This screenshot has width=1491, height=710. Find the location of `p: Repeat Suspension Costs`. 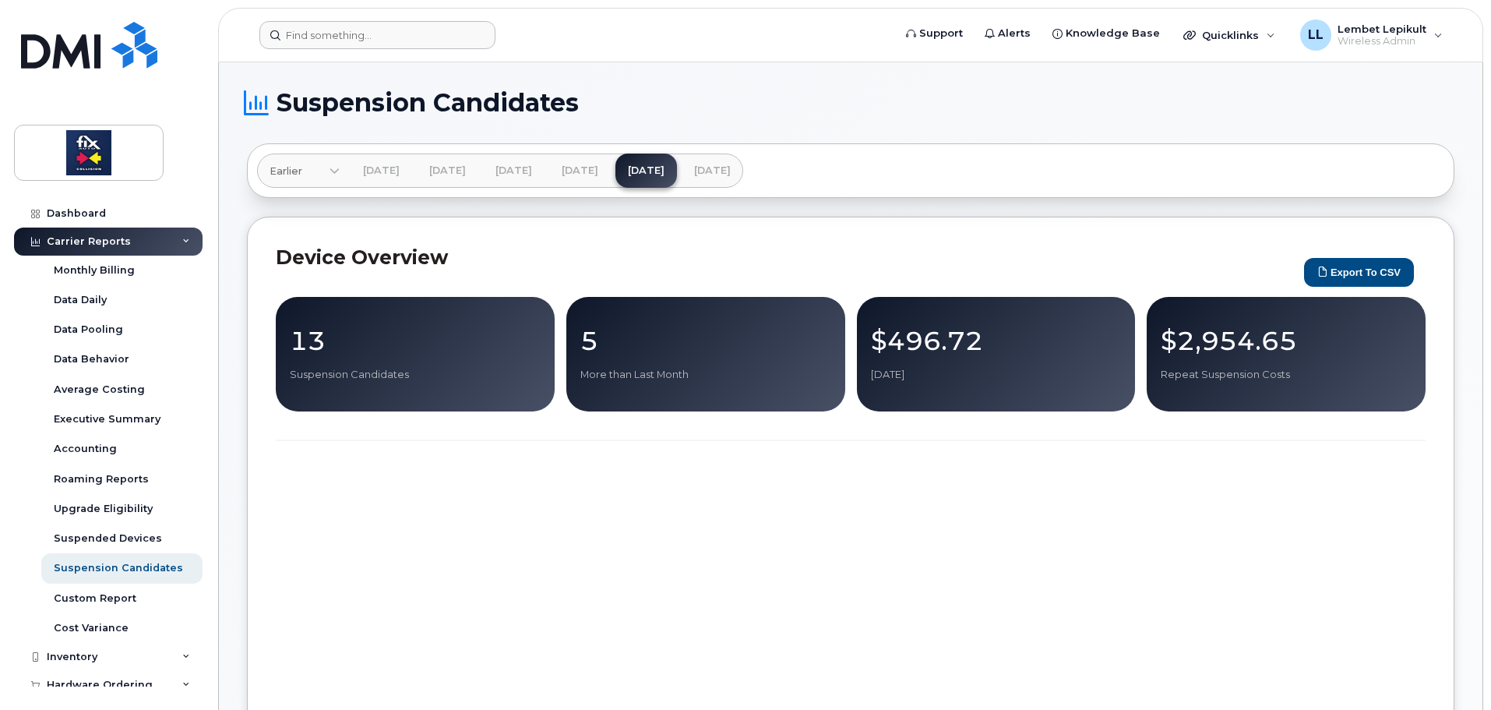

p: Repeat Suspension Costs is located at coordinates (1286, 375).